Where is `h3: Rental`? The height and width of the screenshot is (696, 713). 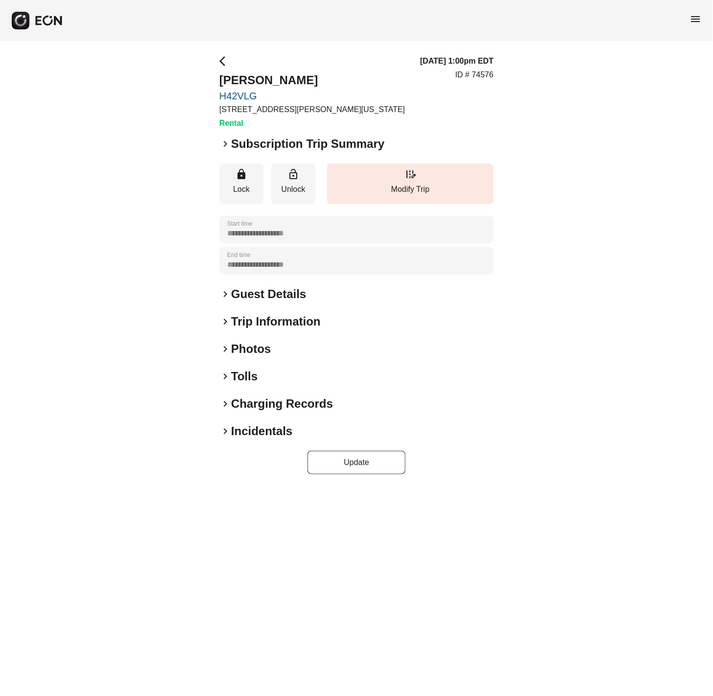 h3: Rental is located at coordinates (312, 123).